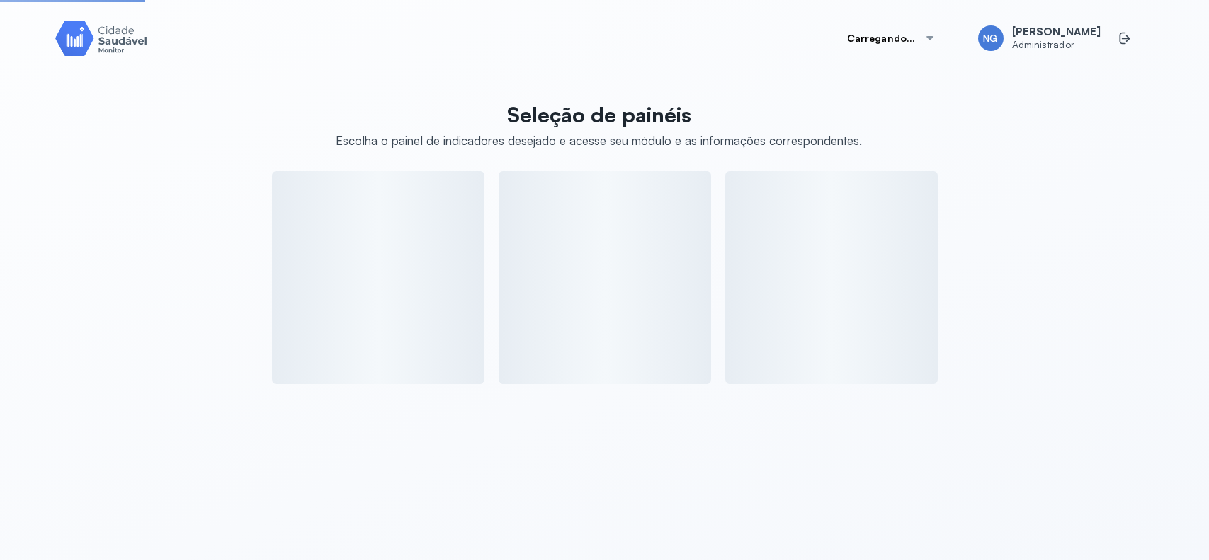 Image resolution: width=1209 pixels, height=560 pixels. What do you see at coordinates (599, 115) in the screenshot?
I see `p: Seleção de painéis` at bounding box center [599, 115].